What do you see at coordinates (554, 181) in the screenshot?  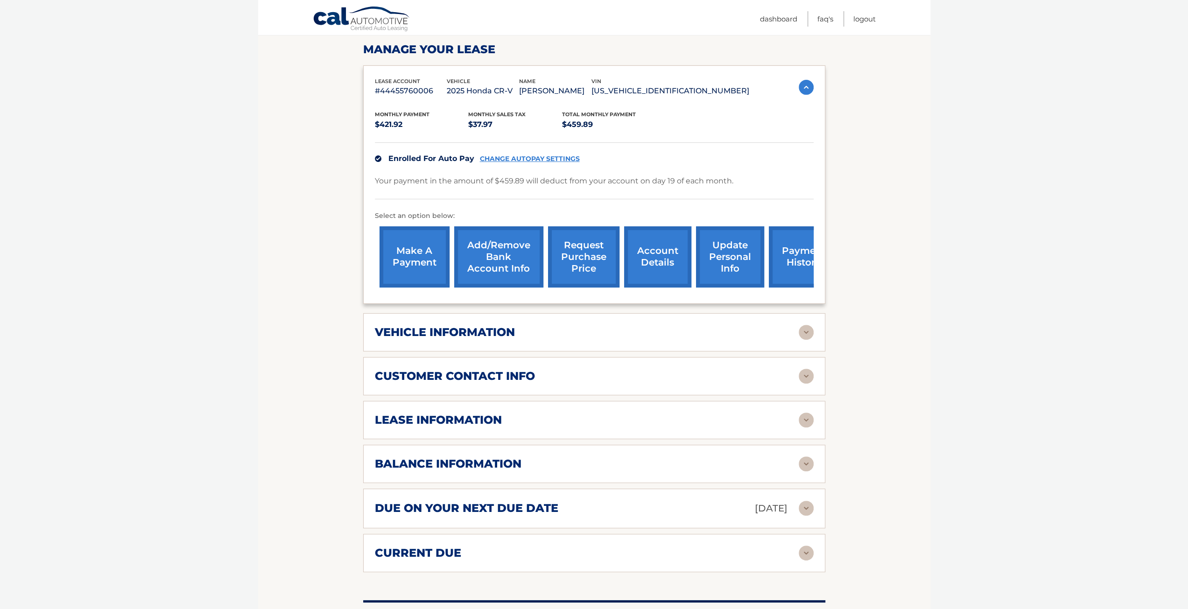 I see `p: Your payment in the amount of $459.89 will deduct from your account on day 19 of each month.` at bounding box center [554, 181].